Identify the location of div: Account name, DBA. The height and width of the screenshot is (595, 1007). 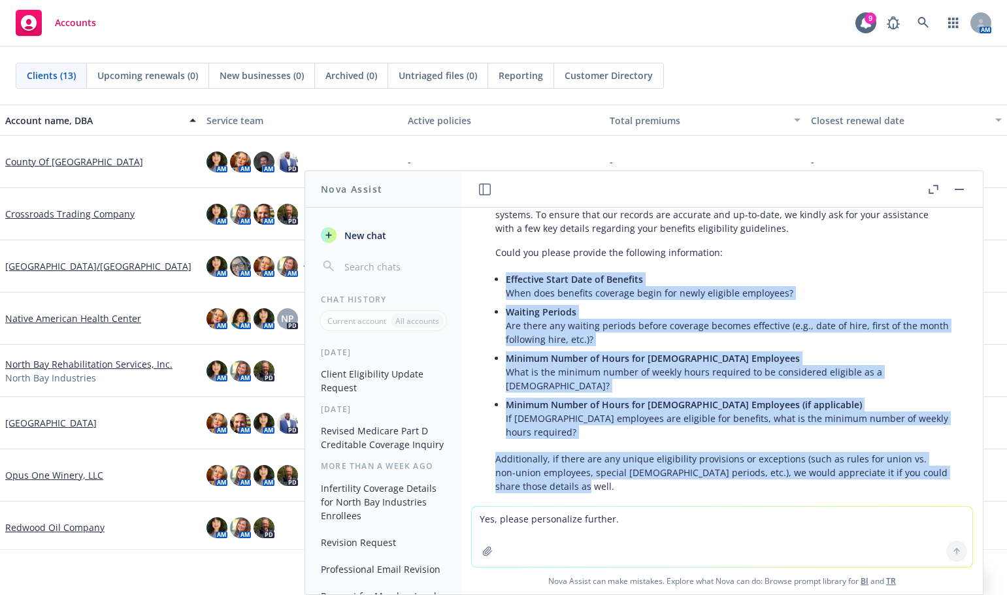
(93, 120).